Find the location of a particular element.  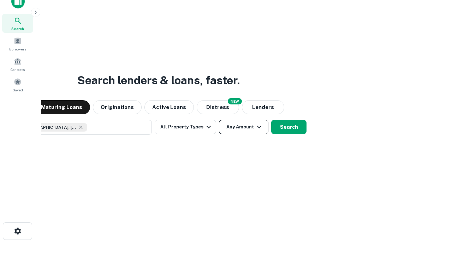

button: Lenders is located at coordinates (263, 107).